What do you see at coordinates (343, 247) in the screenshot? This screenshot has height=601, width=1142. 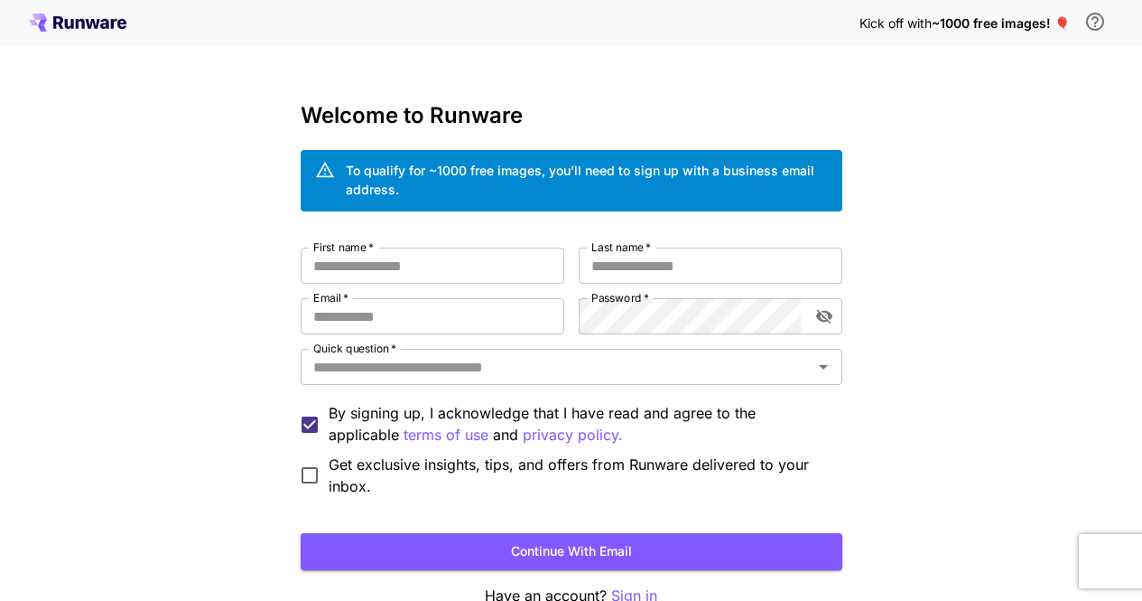 I see `label: First name` at bounding box center [343, 247].